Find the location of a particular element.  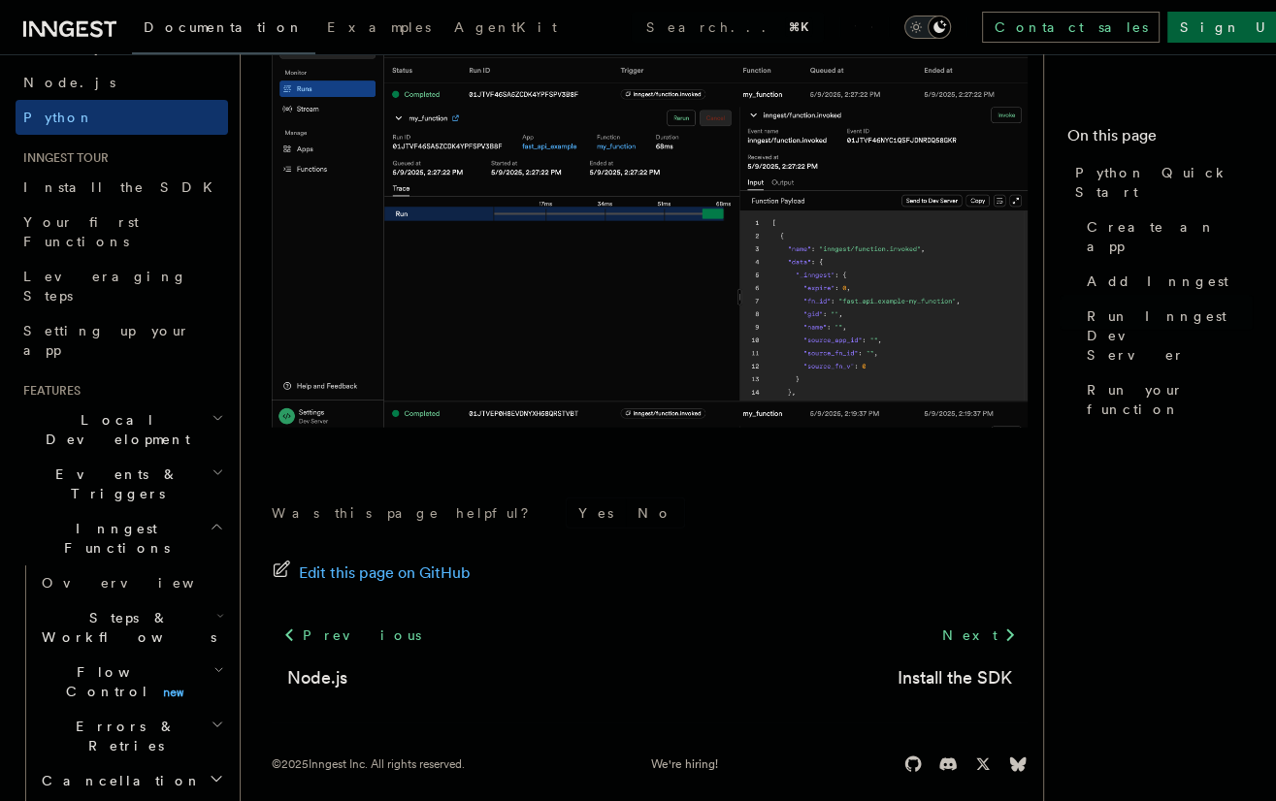

span: Errors & Retries is located at coordinates (122, 736).